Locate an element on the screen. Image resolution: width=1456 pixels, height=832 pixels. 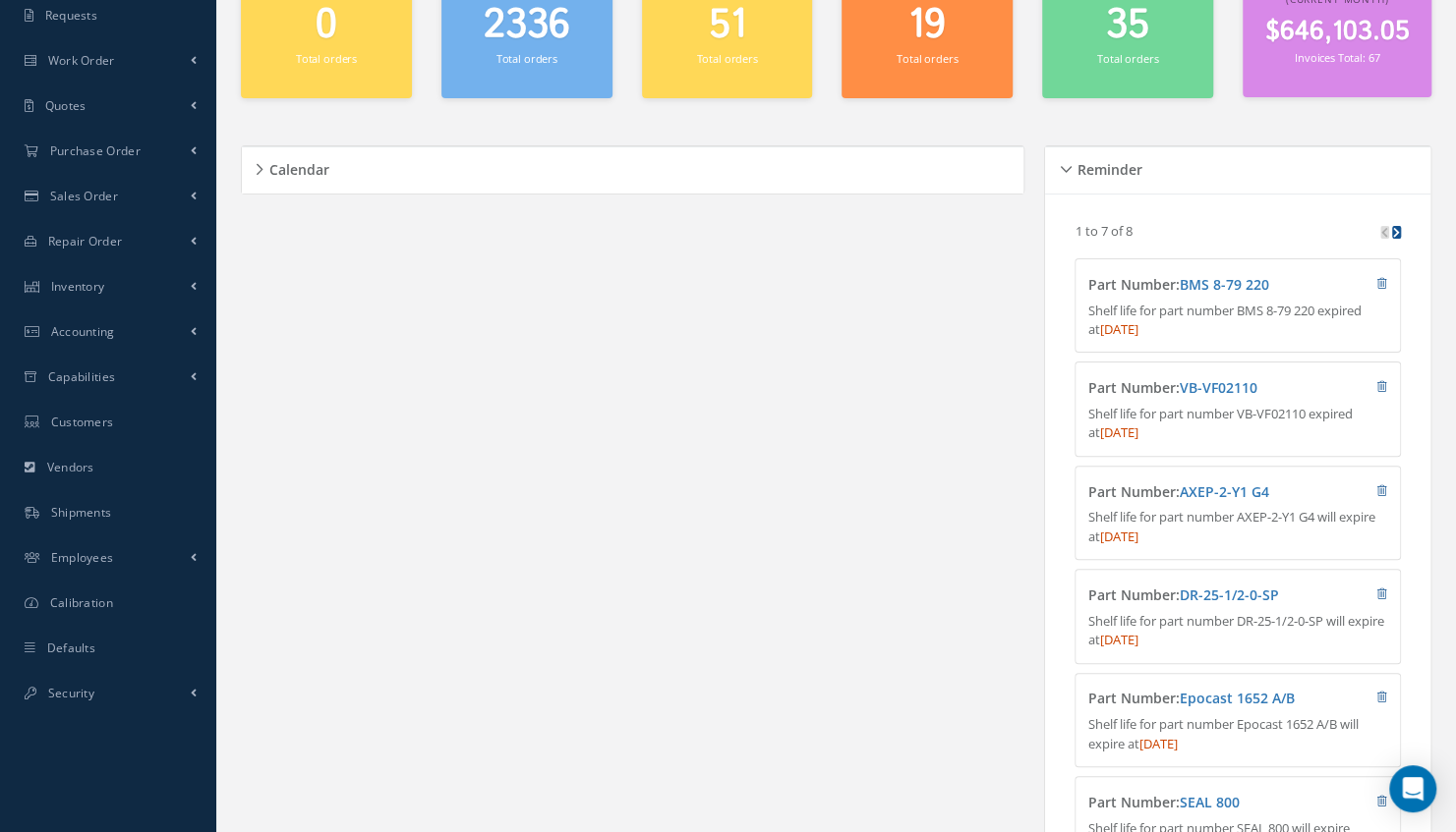
span: Inventory is located at coordinates (78, 286).